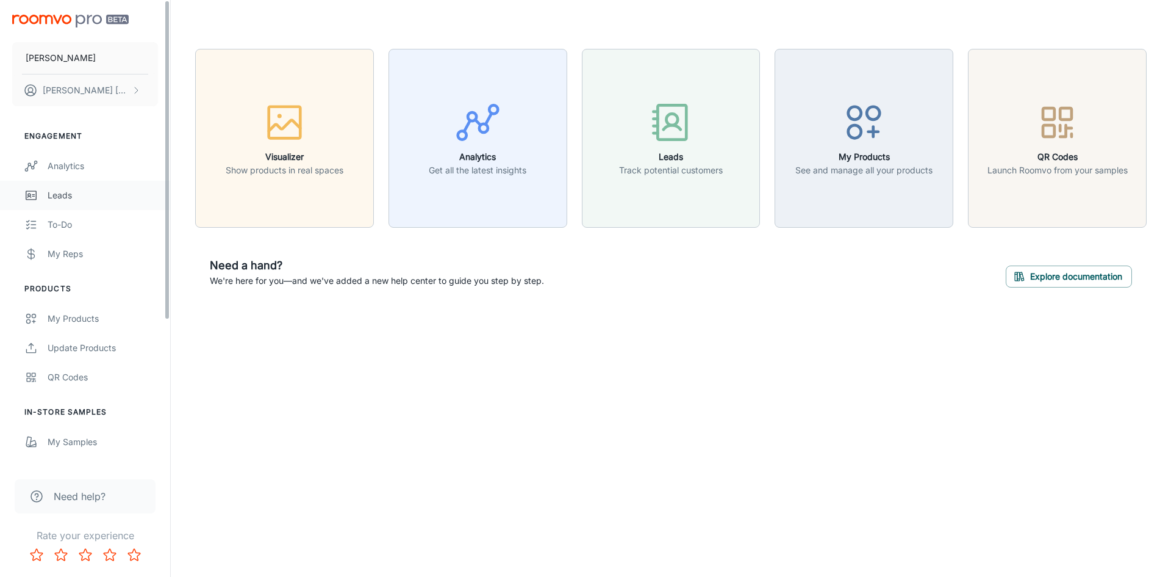 This screenshot has height=577, width=1171. Describe the element at coordinates (1058, 157) in the screenshot. I see `h6: QR Codes` at that location.